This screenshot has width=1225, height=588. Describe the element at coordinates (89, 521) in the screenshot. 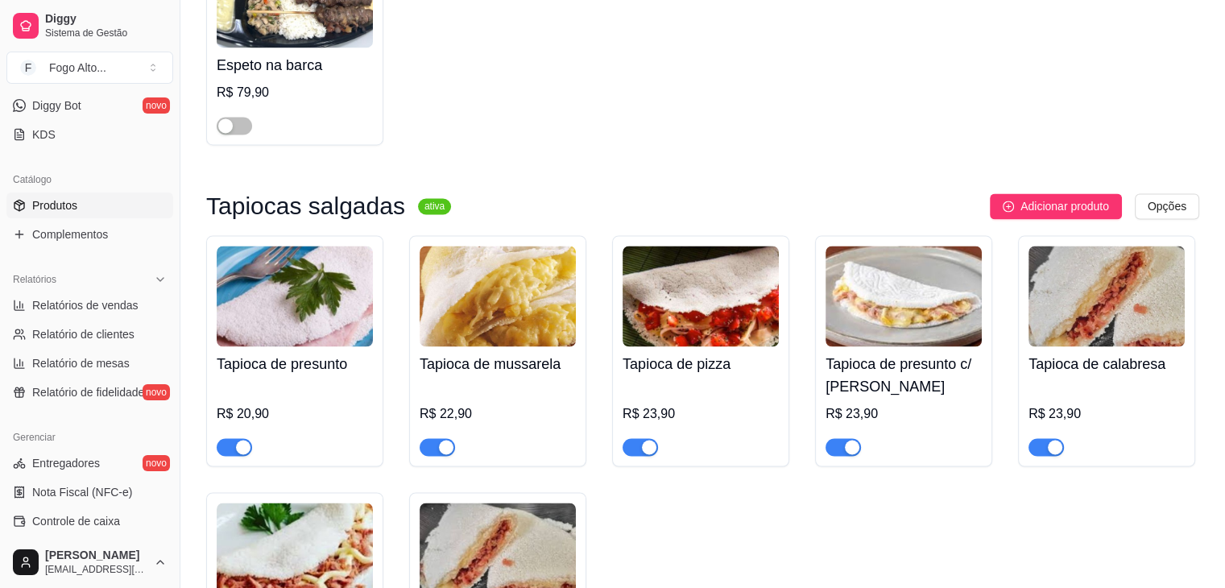

I see `a: Controle de caixa` at that location.